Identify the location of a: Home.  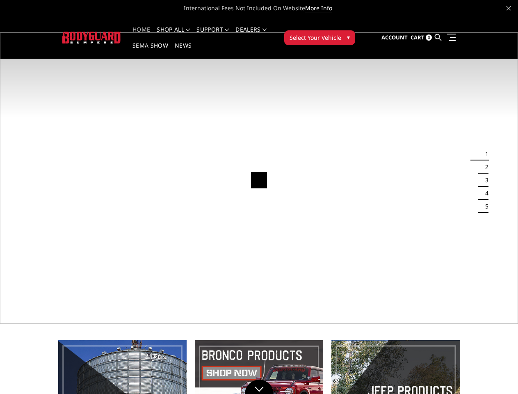
(141, 34).